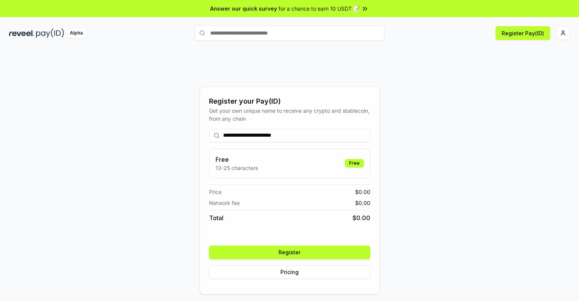 The image size is (579, 301). Describe the element at coordinates (244, 8) in the screenshot. I see `span: Answer our quick survey` at that location.